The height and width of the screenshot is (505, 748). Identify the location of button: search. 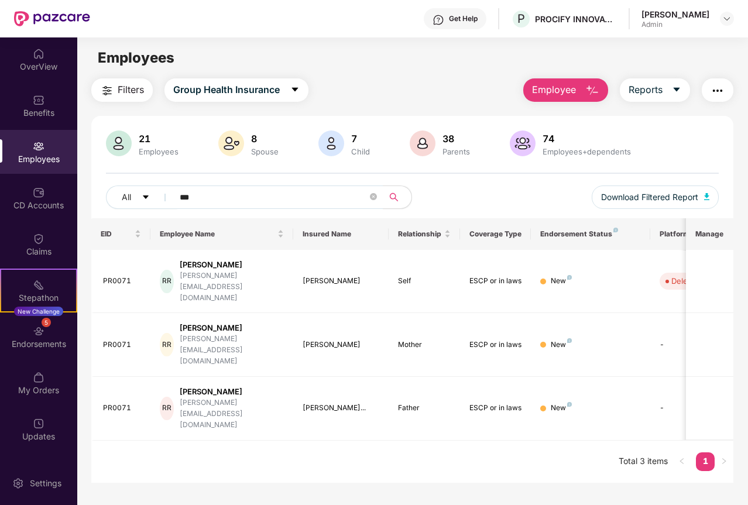
(397, 197).